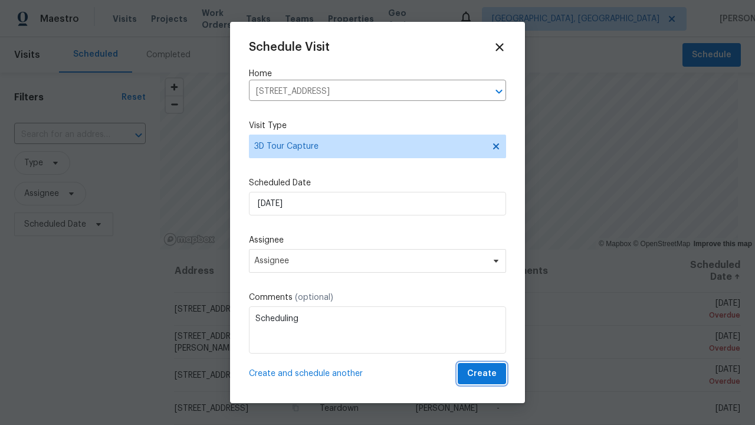 The image size is (755, 425). What do you see at coordinates (368, 146) in the screenshot?
I see `span: 3D Tour Capture` at bounding box center [368, 146].